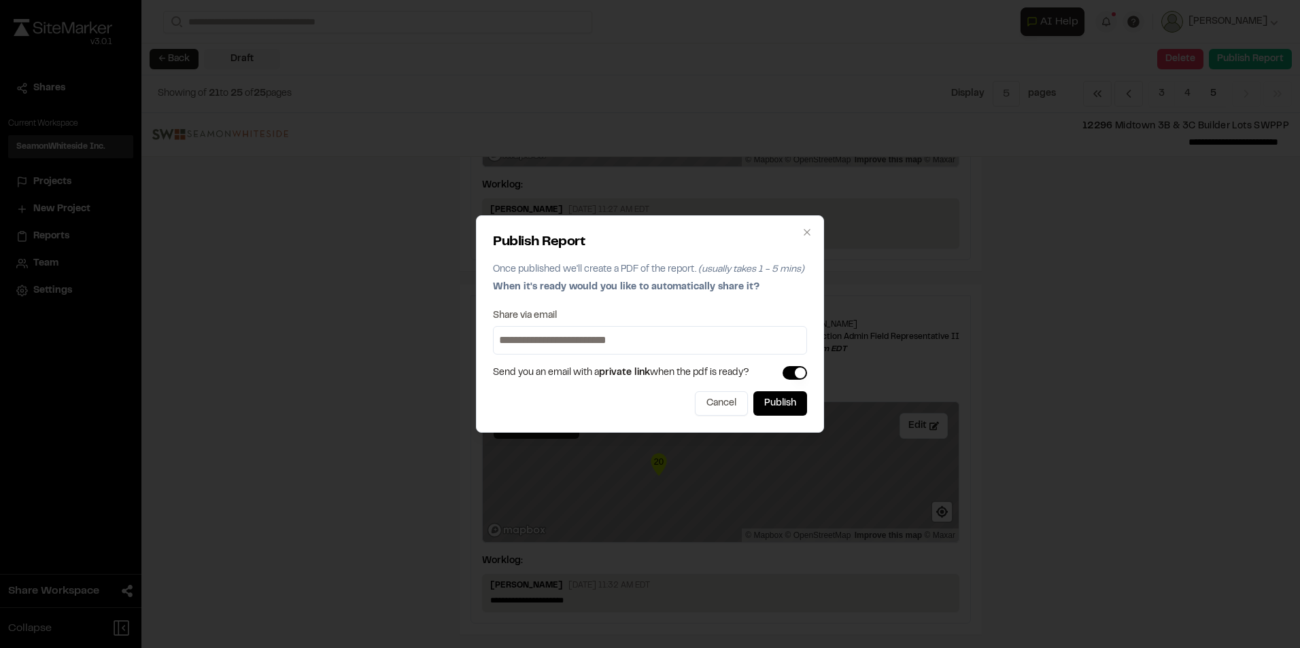 The image size is (1300, 648). Describe the element at coordinates (721, 404) in the screenshot. I see `button: Cancel` at that location.